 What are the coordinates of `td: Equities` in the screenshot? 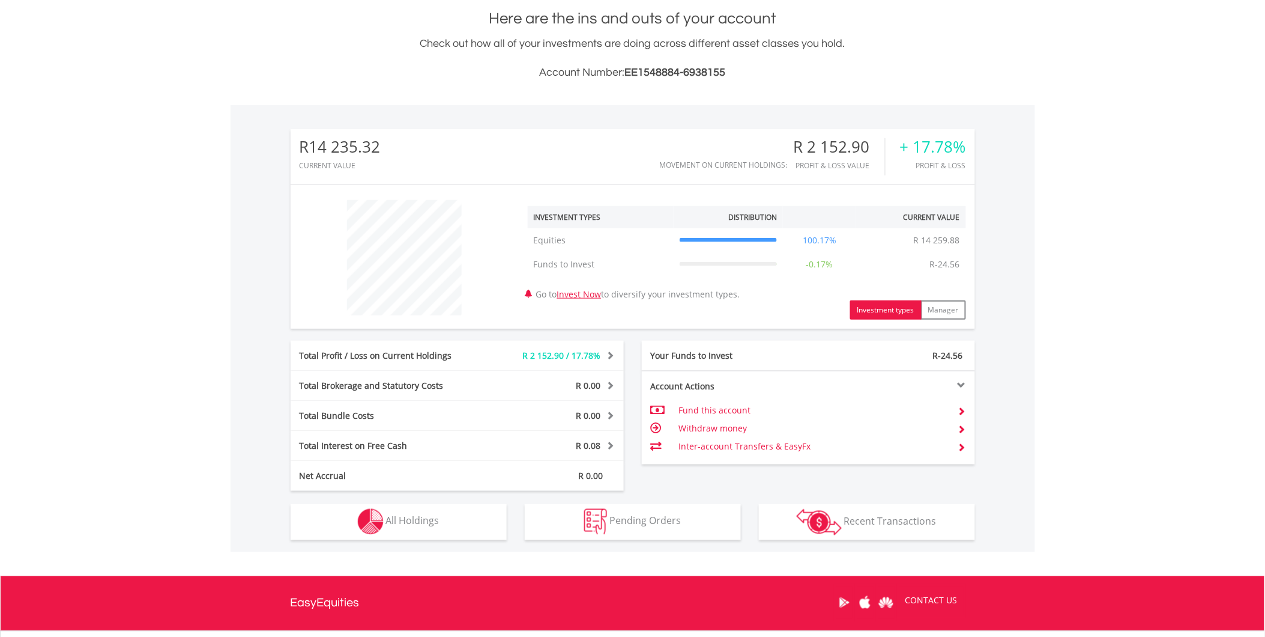 It's located at (601, 240).